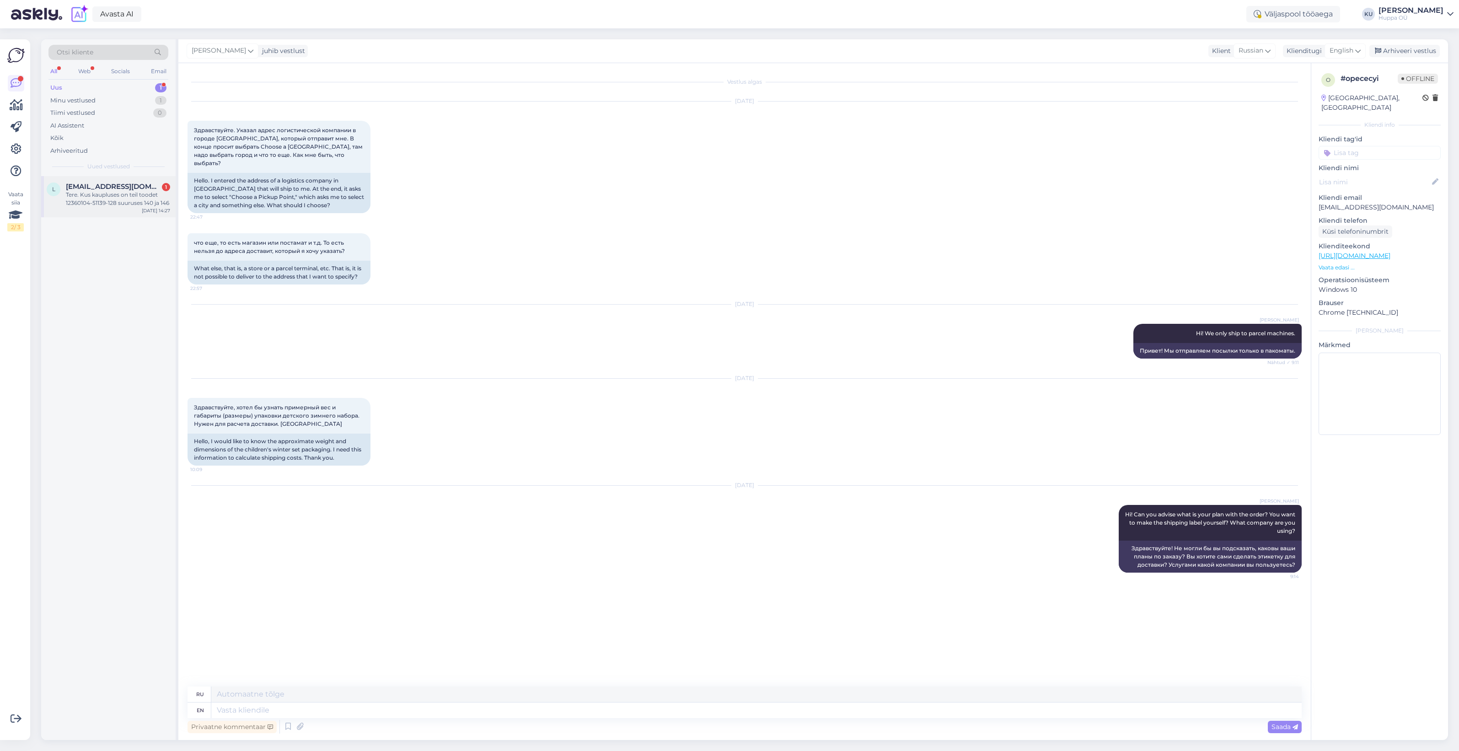  I want to click on span: 9:14, so click(1282, 576).